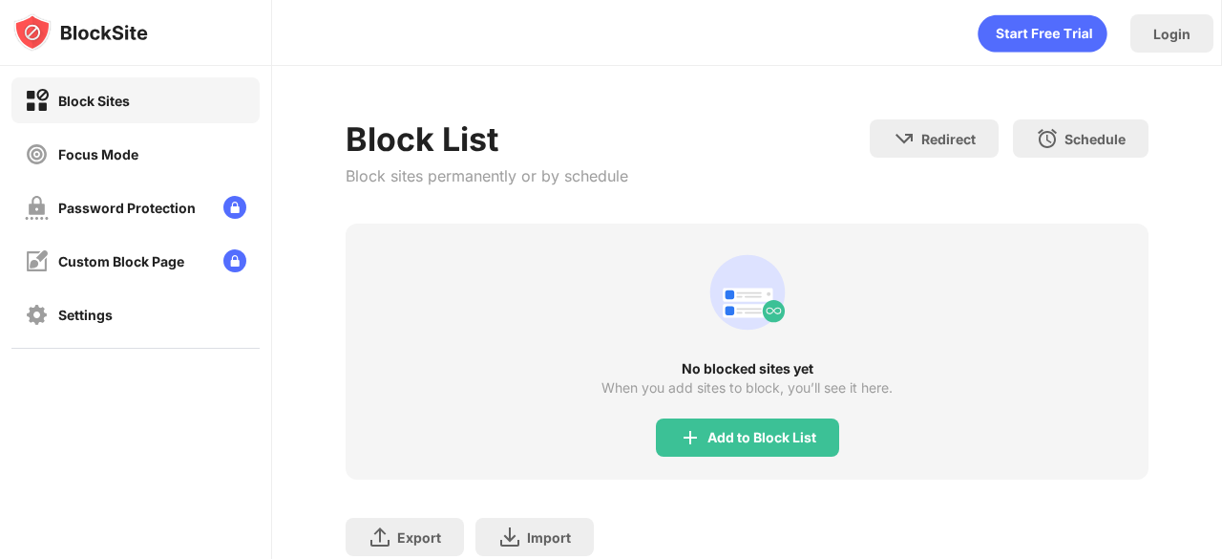  I want to click on div: Custom Block Page, so click(121, 261).